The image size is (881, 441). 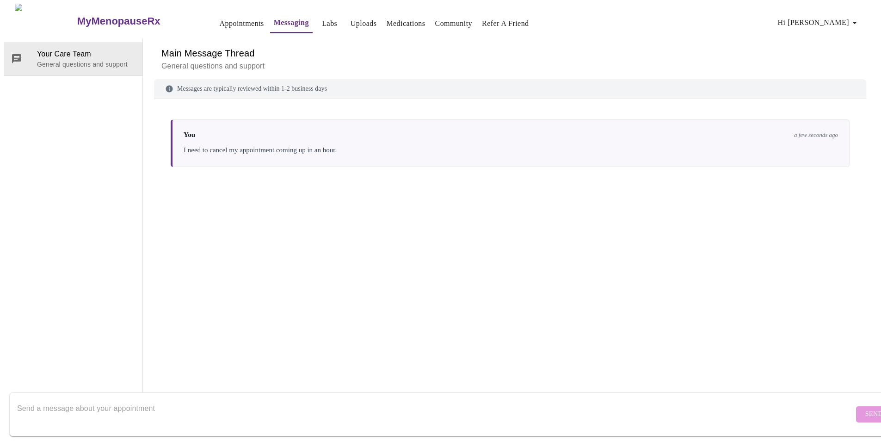 What do you see at coordinates (816, 135) in the screenshot?
I see `span: a few seconds ago` at bounding box center [816, 135].